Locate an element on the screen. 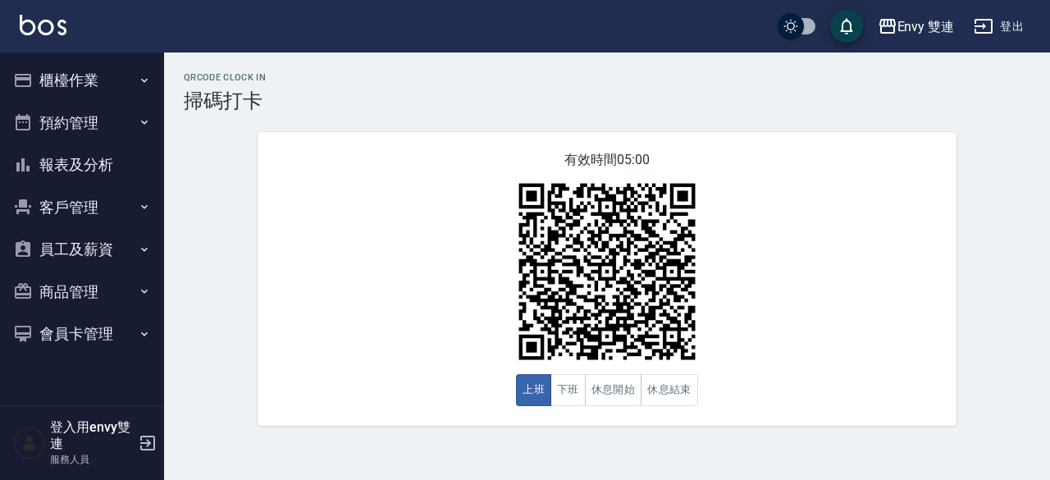 The height and width of the screenshot is (480, 1050). img: Person is located at coordinates (30, 443).